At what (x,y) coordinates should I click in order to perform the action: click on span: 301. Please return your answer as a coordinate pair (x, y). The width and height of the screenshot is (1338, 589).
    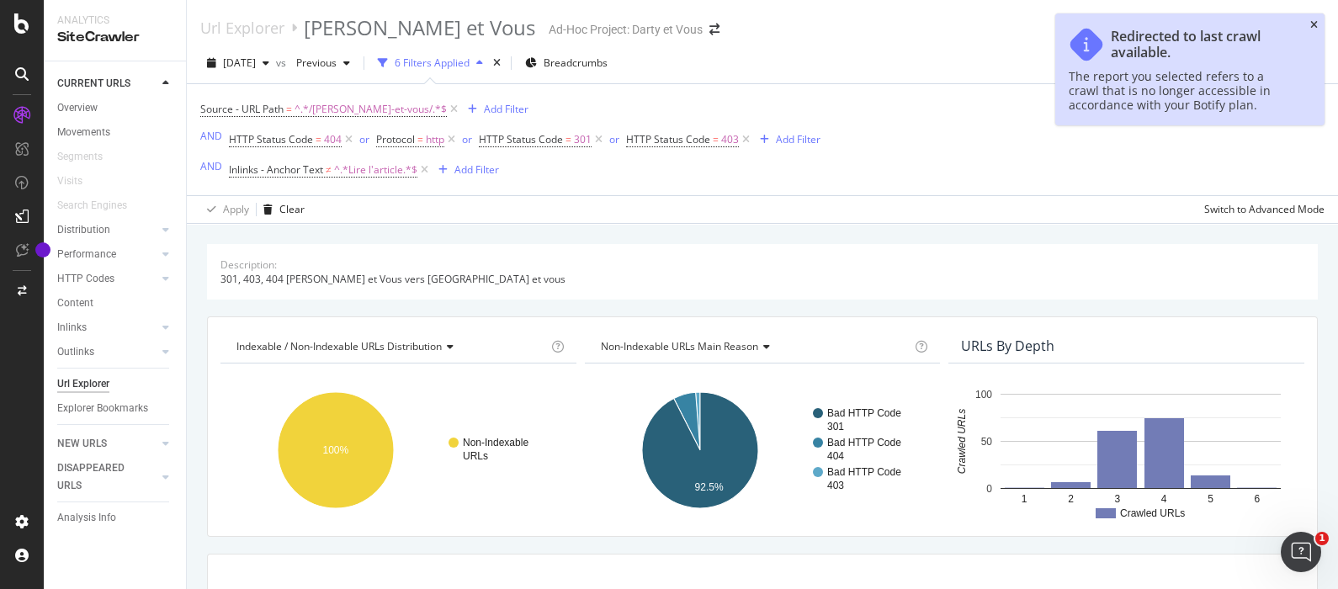
    Looking at the image, I should click on (583, 140).